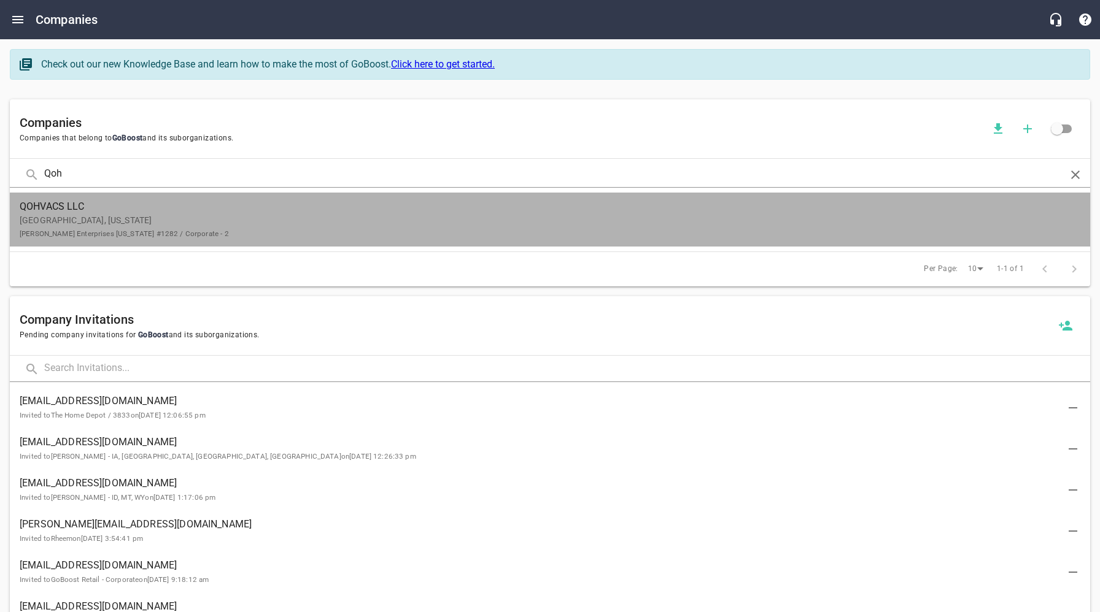 The width and height of the screenshot is (1100, 612). I want to click on div: Check out our new Knowledge Base and learn how to make the most of GoBoost., so click(559, 64).